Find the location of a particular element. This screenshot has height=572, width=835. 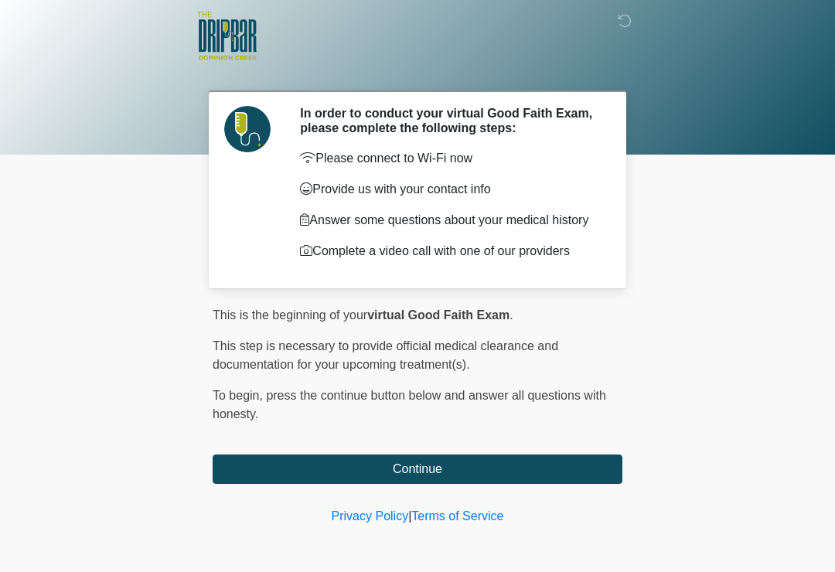

span: To begin, is located at coordinates (239, 395).